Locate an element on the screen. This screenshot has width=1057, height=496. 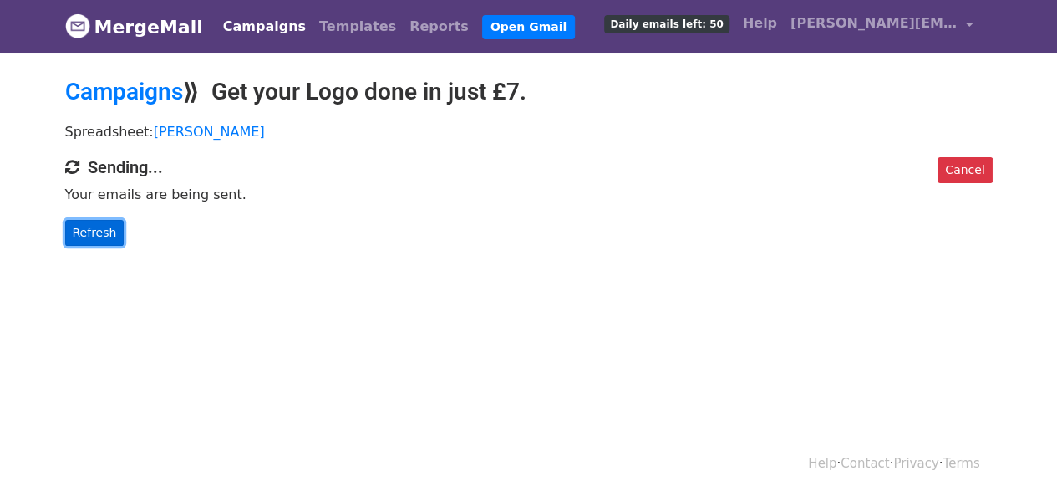
a: MergeMail is located at coordinates (134, 27).